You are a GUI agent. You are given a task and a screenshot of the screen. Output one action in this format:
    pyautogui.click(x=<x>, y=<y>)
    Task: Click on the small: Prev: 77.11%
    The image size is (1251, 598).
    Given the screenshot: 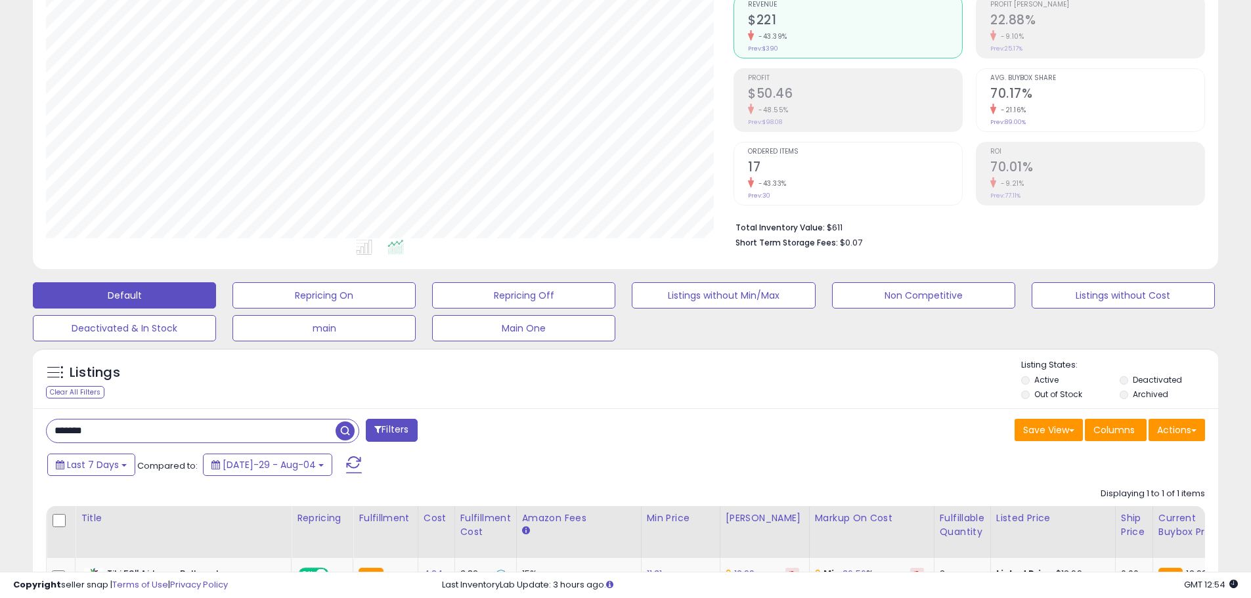 What is the action you would take?
    pyautogui.click(x=1005, y=196)
    